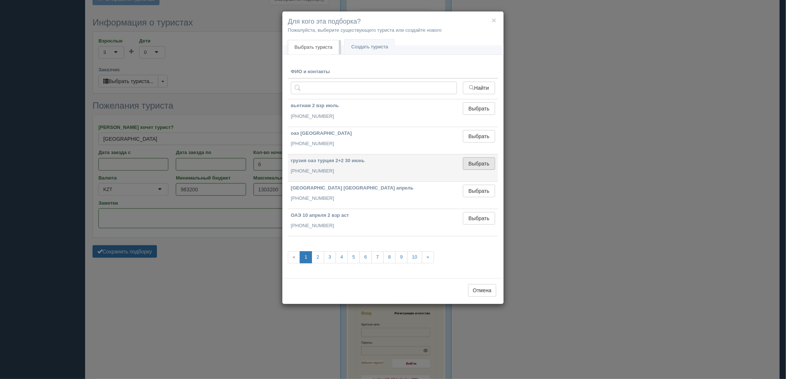 This screenshot has height=379, width=786. I want to click on a: 1, so click(305, 257).